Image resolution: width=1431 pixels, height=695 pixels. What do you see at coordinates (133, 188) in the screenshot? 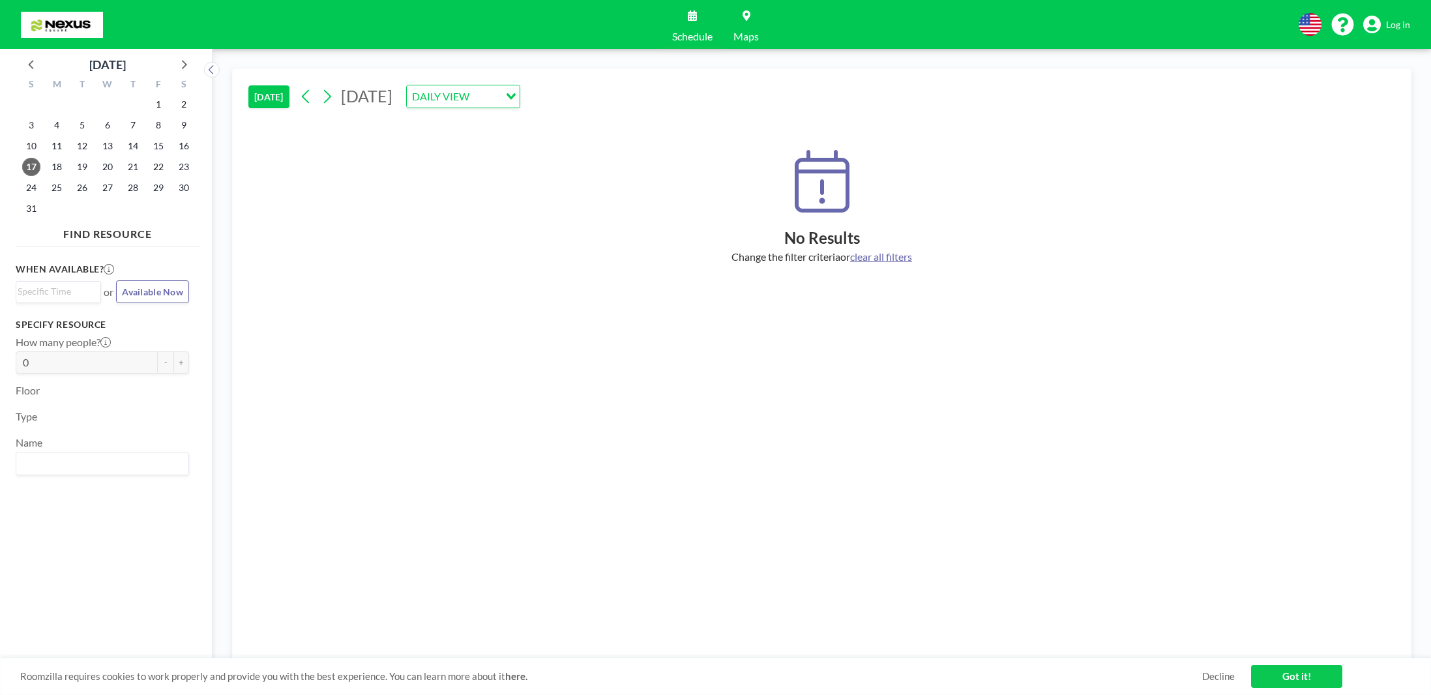
I see `span: Thursday, August 28, 2025` at bounding box center [133, 188].